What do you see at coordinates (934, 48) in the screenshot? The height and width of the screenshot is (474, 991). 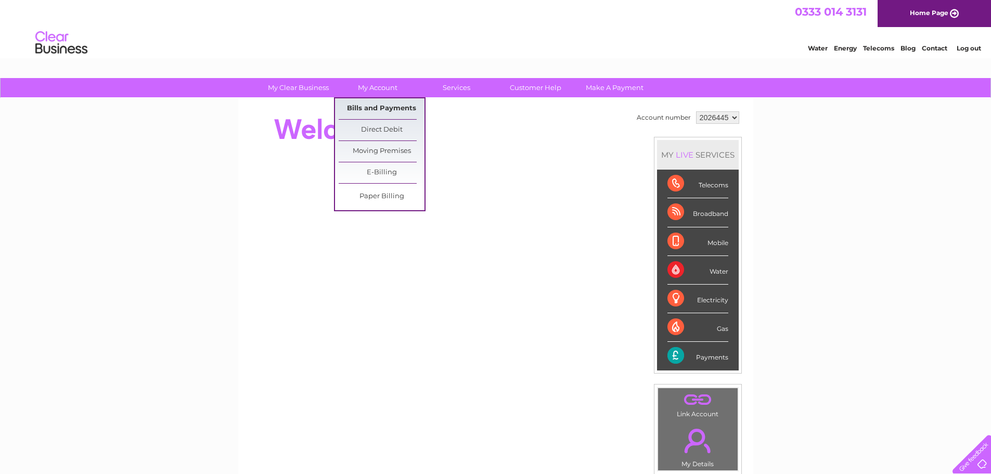 I see `a: Contact` at bounding box center [934, 48].